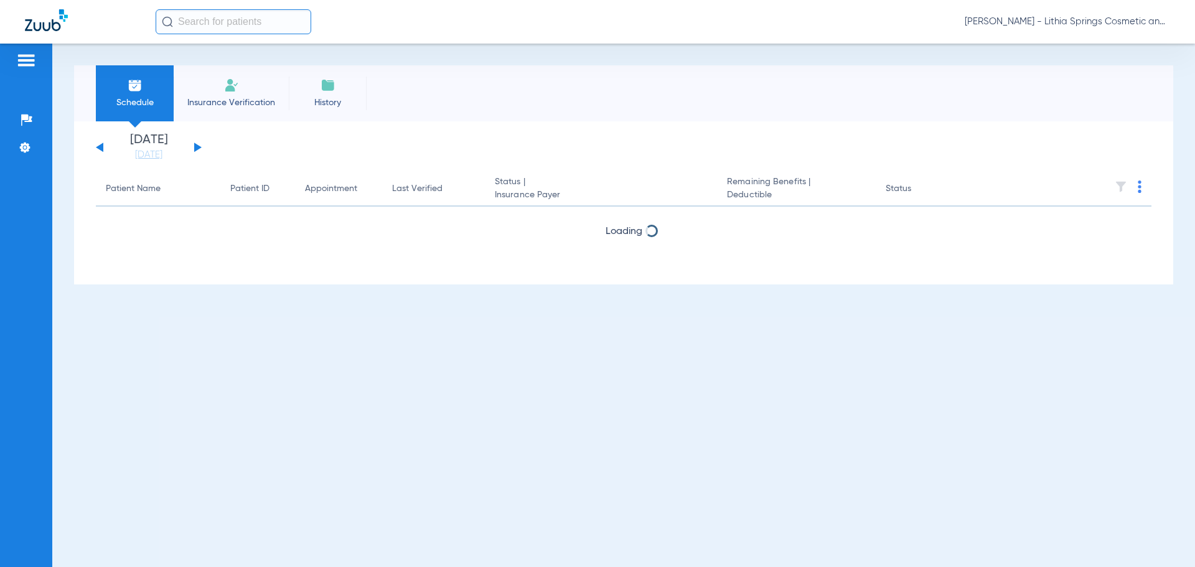 This screenshot has height=567, width=1195. I want to click on span: Schedule, so click(134, 103).